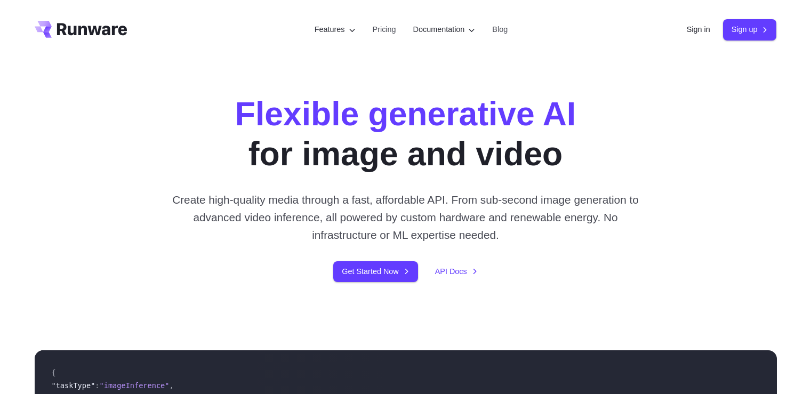 Image resolution: width=811 pixels, height=394 pixels. Describe the element at coordinates (335, 29) in the screenshot. I see `label: Features` at that location.